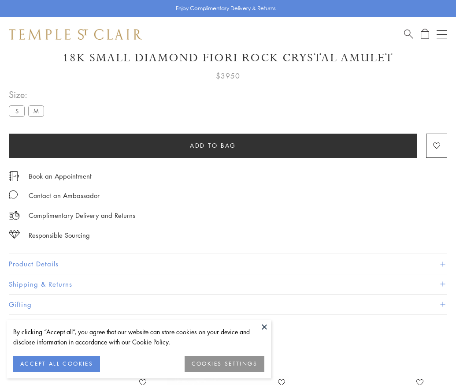  What do you see at coordinates (409, 34) in the screenshot?
I see `a: Search` at bounding box center [409, 34].